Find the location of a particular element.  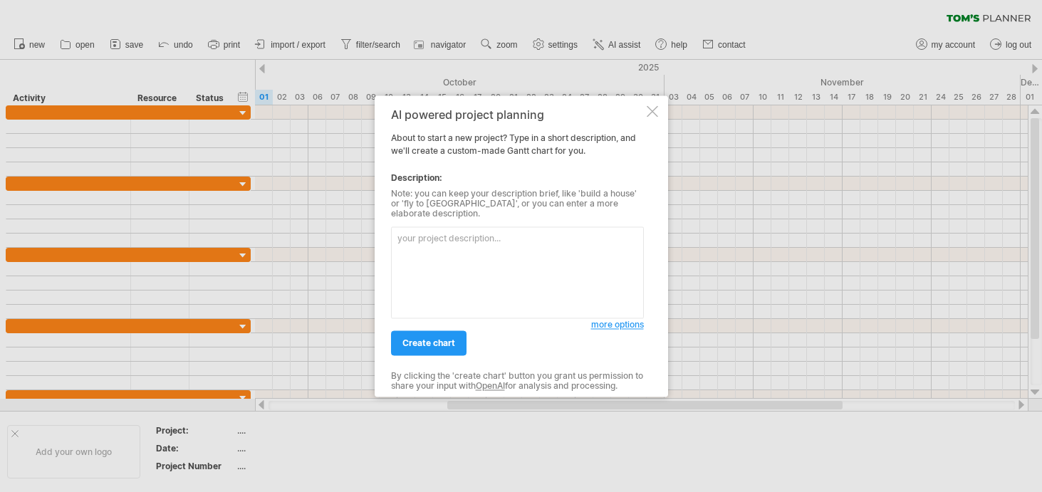

div: About to start a new project? Type in a short description, and we'll create a custom-made Gantt c... is located at coordinates (517, 246).